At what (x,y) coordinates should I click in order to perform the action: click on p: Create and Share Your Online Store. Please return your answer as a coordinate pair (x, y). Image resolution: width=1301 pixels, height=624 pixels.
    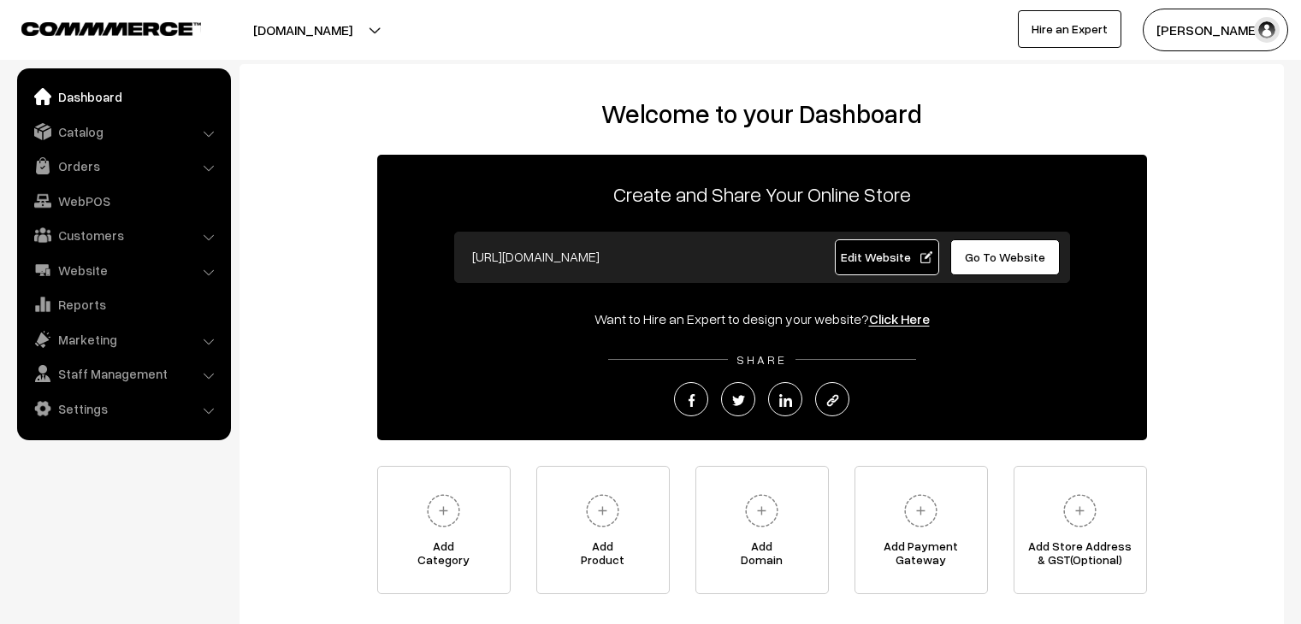
    Looking at the image, I should click on (762, 194).